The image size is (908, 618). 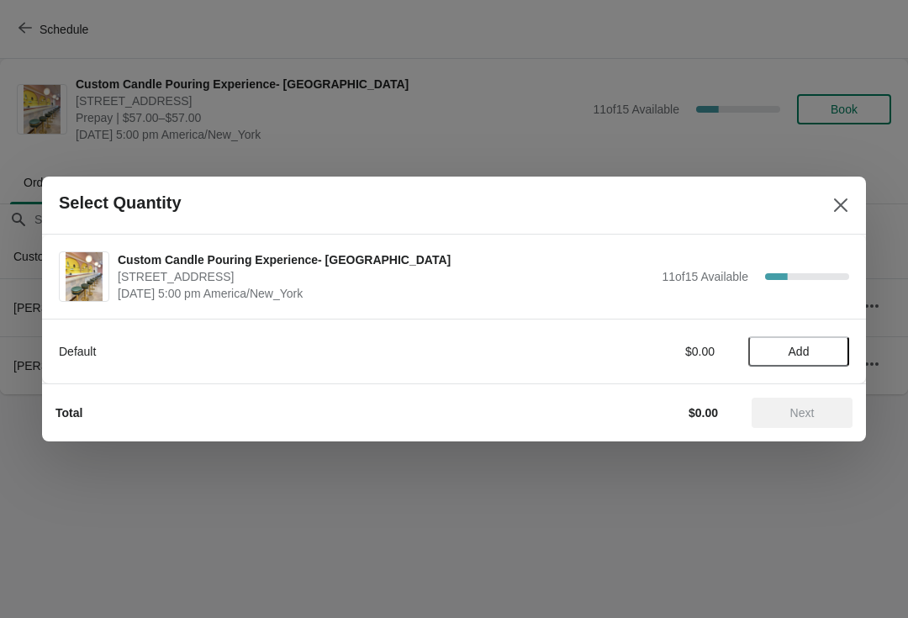 I want to click on strong: Total, so click(x=69, y=413).